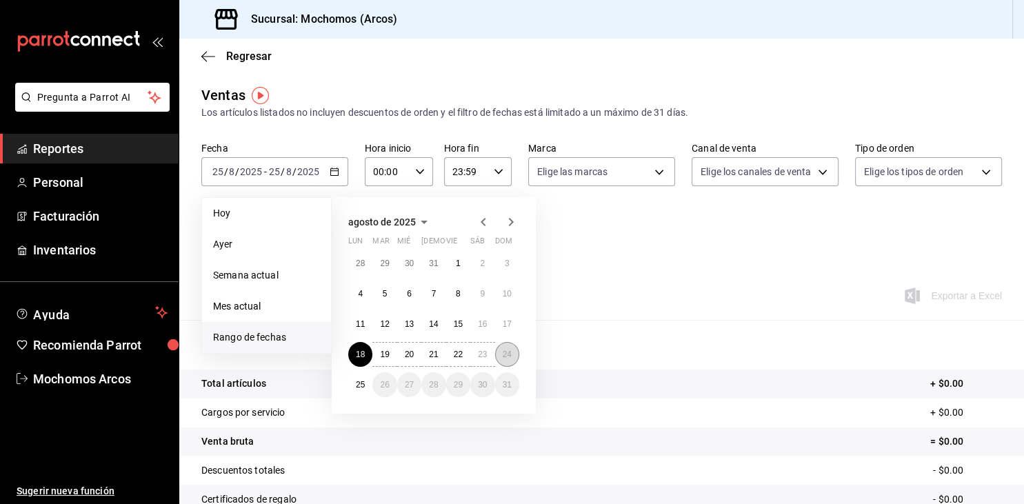 The width and height of the screenshot is (1024, 504). What do you see at coordinates (458, 324) in the screenshot?
I see `abbr: 15 de agosto de 2025` at bounding box center [458, 324].